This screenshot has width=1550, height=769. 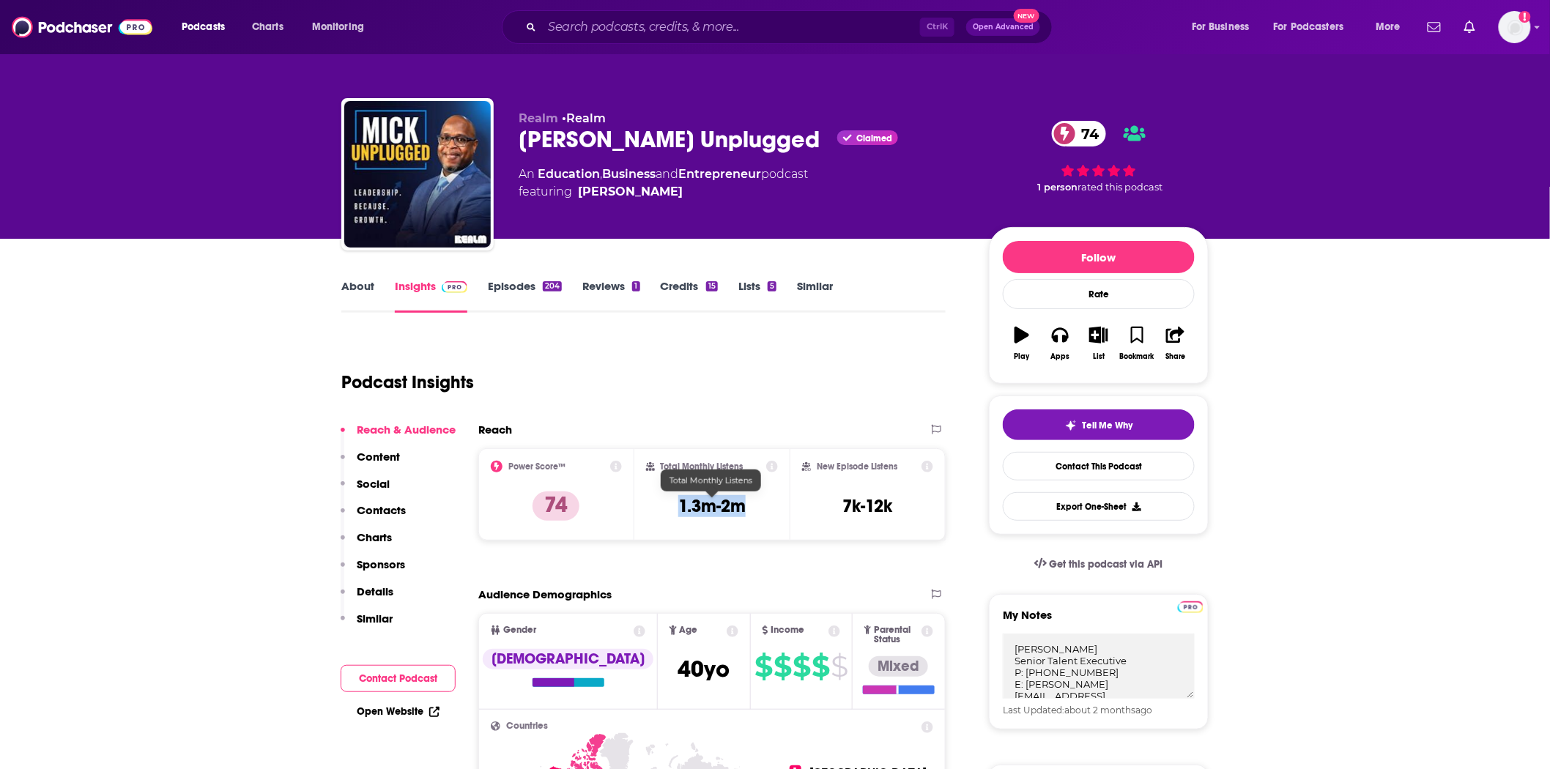 What do you see at coordinates (524, 296) in the screenshot?
I see `a: Episodes204` at bounding box center [524, 296].